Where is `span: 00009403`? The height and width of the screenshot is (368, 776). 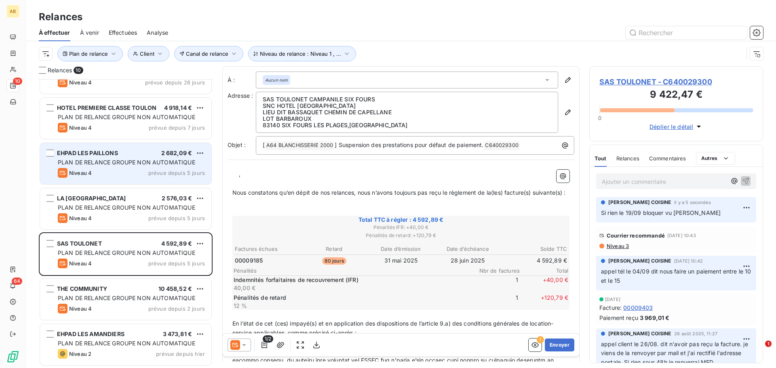 span: 00009403 is located at coordinates (638, 308).